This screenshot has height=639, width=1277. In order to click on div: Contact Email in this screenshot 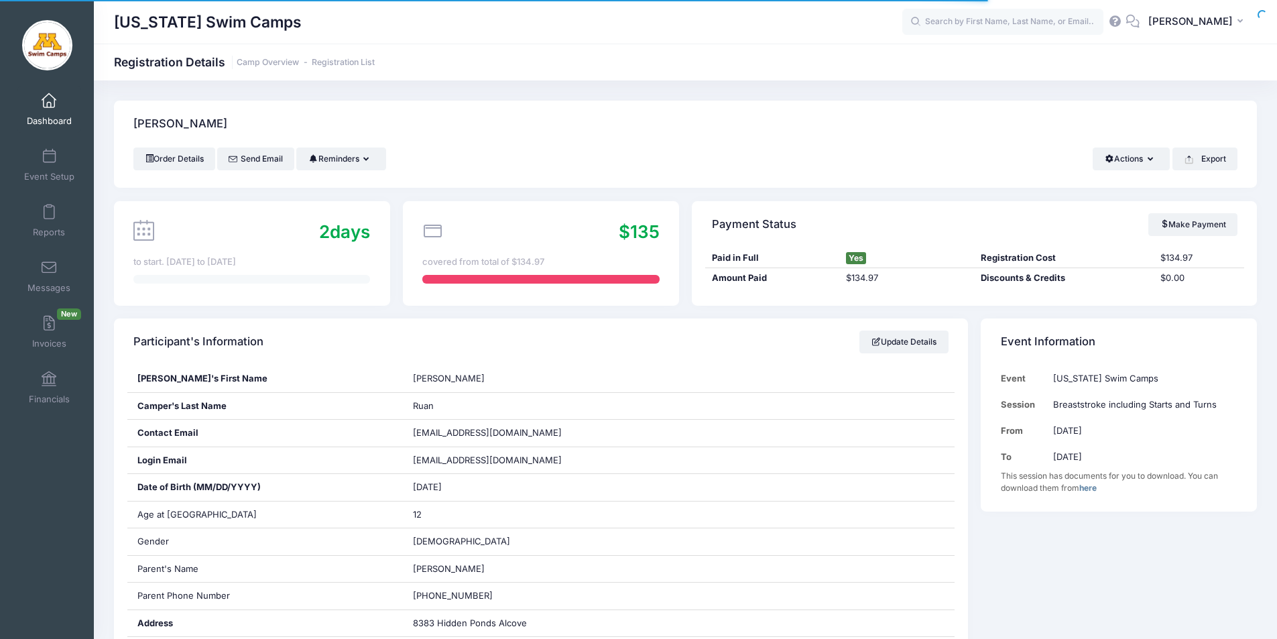, I will do `click(266, 433)`.